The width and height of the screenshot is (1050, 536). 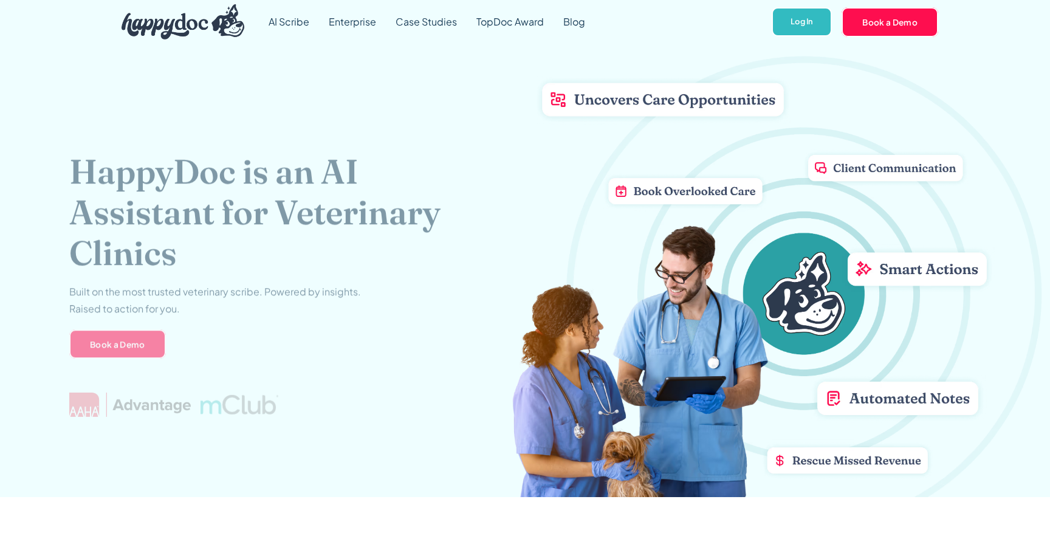 What do you see at coordinates (178, 22) in the screenshot?
I see `a: home` at bounding box center [178, 22].